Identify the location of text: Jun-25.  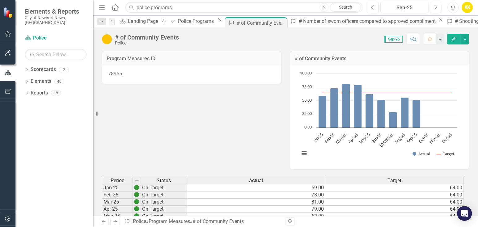
(376, 138).